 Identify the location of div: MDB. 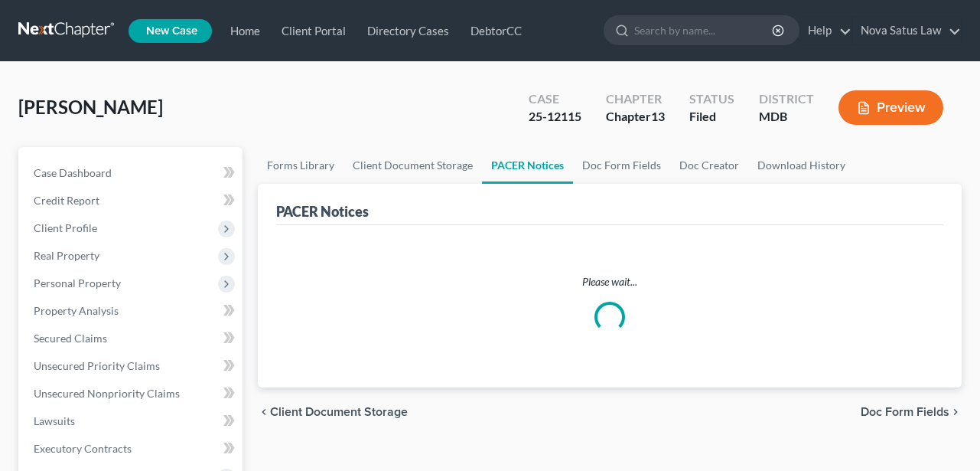
(787, 116).